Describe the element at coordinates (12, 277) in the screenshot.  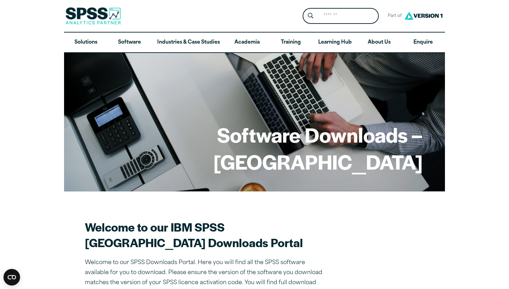
I see `button: Open CMP widget` at that location.